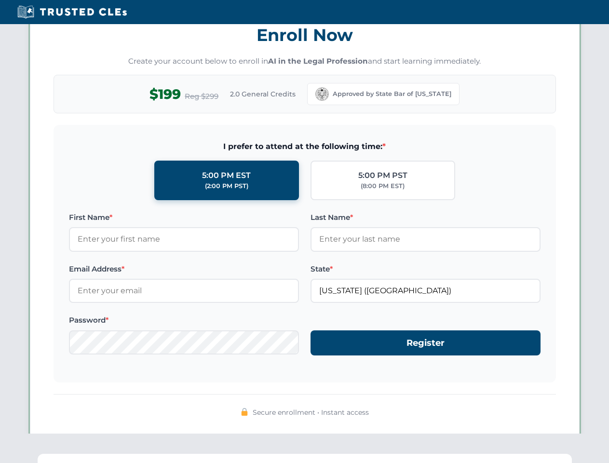 The width and height of the screenshot is (609, 463). What do you see at coordinates (226, 176) in the screenshot?
I see `div: 5:00 PM EST` at bounding box center [226, 176].